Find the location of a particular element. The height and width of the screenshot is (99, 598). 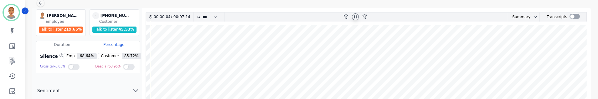

div: Dead air 53.95 % is located at coordinates (108, 67).